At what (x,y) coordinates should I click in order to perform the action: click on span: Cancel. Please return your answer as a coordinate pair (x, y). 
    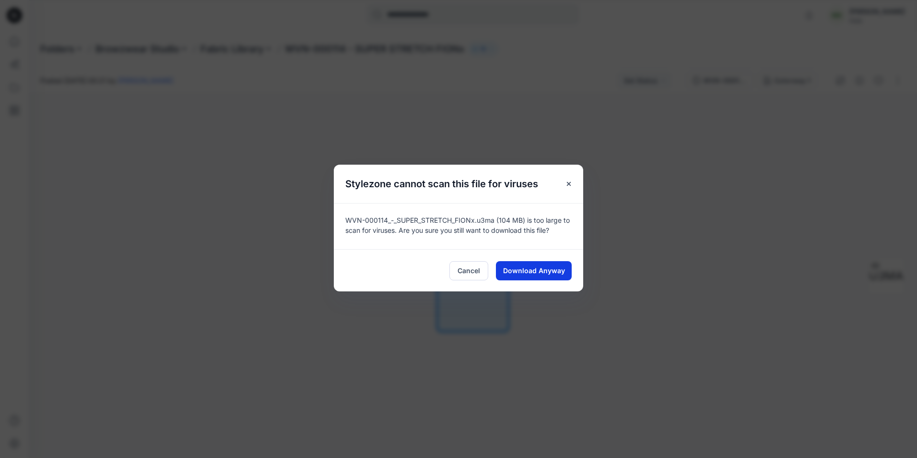
    Looking at the image, I should click on (469, 270).